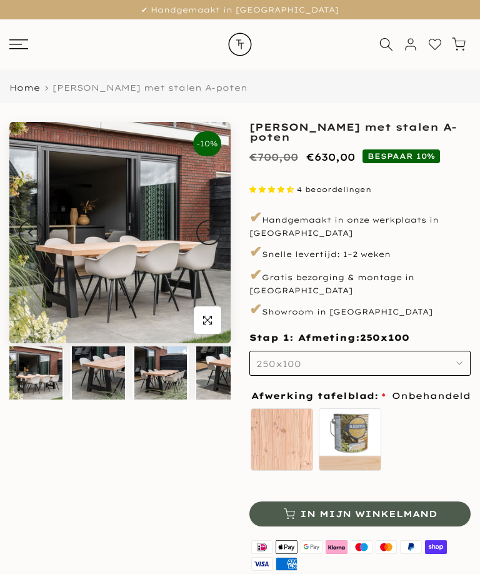 This screenshot has height=574, width=480. I want to click on a: Home, so click(24, 88).